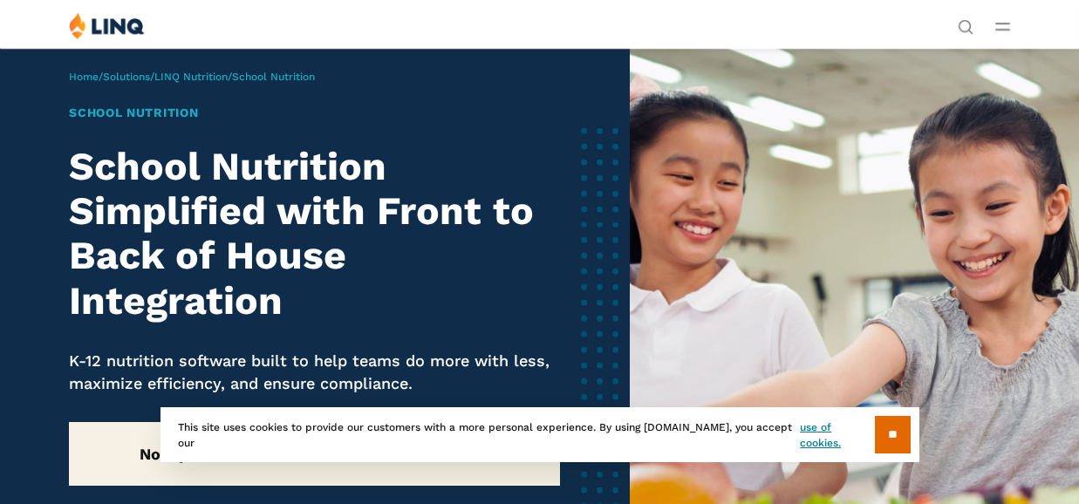 The height and width of the screenshot is (504, 1079). What do you see at coordinates (965, 25) in the screenshot?
I see `button: Open Search Bar` at bounding box center [965, 25].